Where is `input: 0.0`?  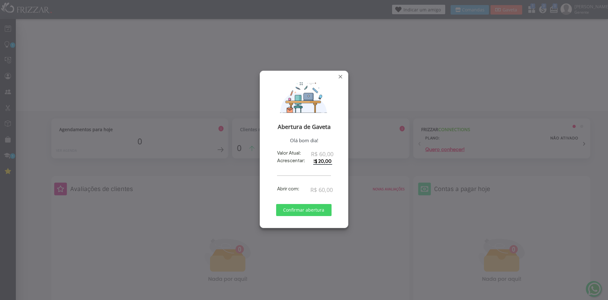 input: 0.0 is located at coordinates (323, 161).